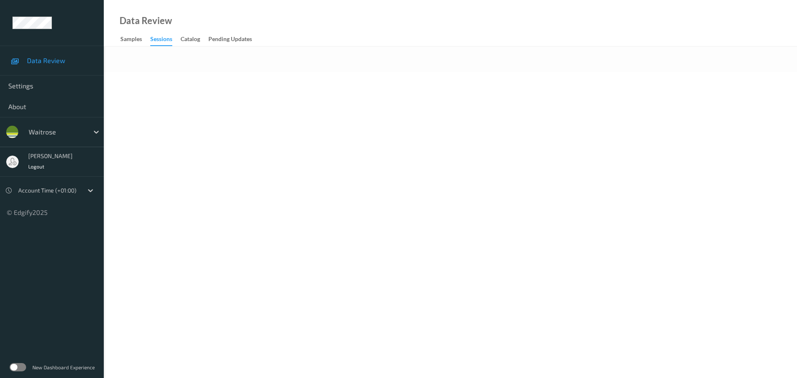 This screenshot has height=378, width=797. What do you see at coordinates (131, 40) in the screenshot?
I see `div: Samples` at bounding box center [131, 40].